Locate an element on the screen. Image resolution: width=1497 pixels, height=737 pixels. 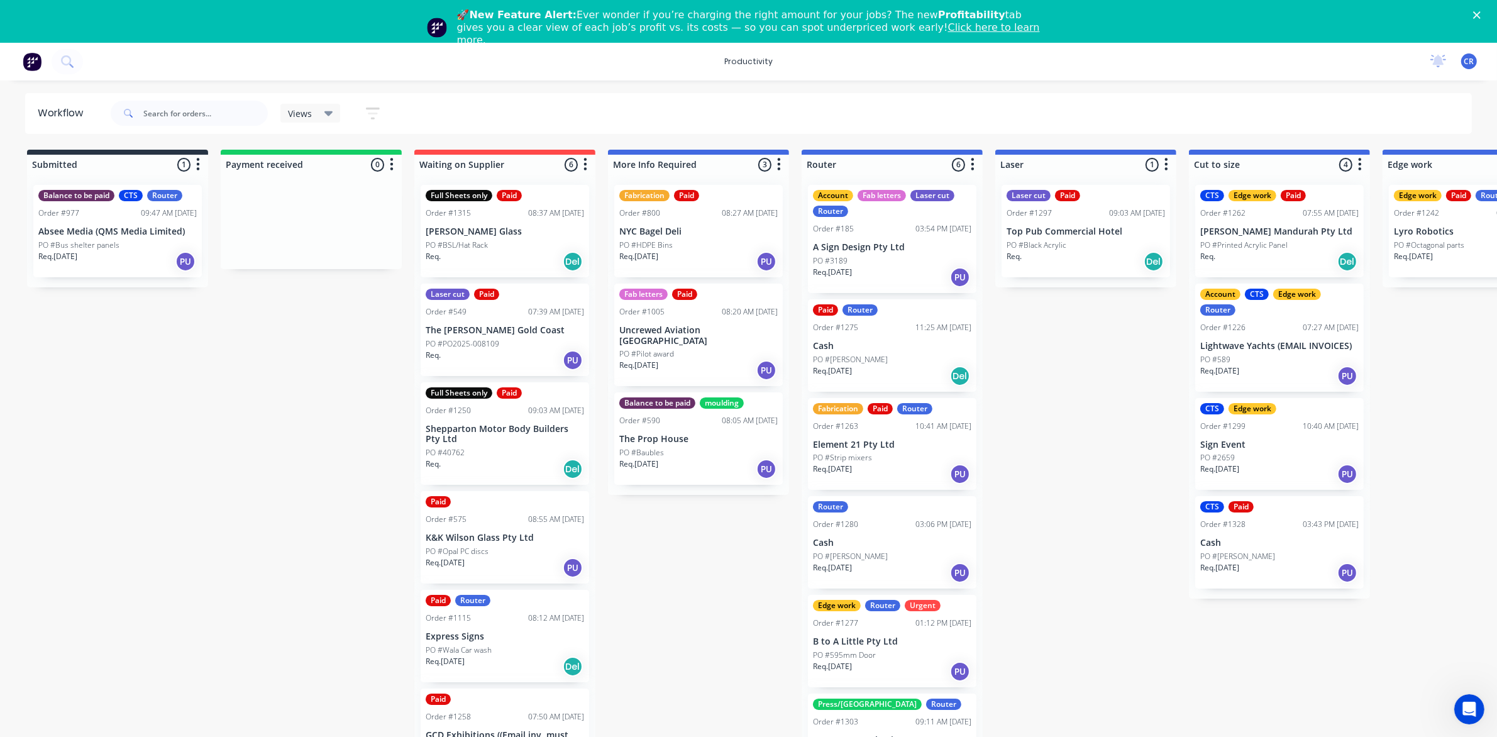
div: Urgent is located at coordinates (922, 605).